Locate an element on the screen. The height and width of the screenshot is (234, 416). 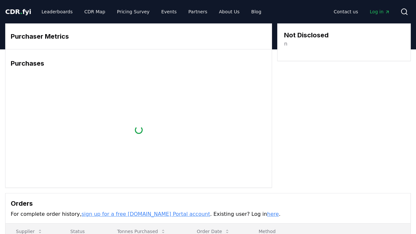
span: Log in is located at coordinates (380, 12).